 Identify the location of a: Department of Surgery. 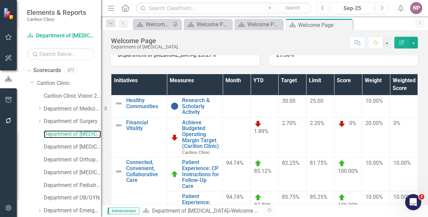
(72, 121).